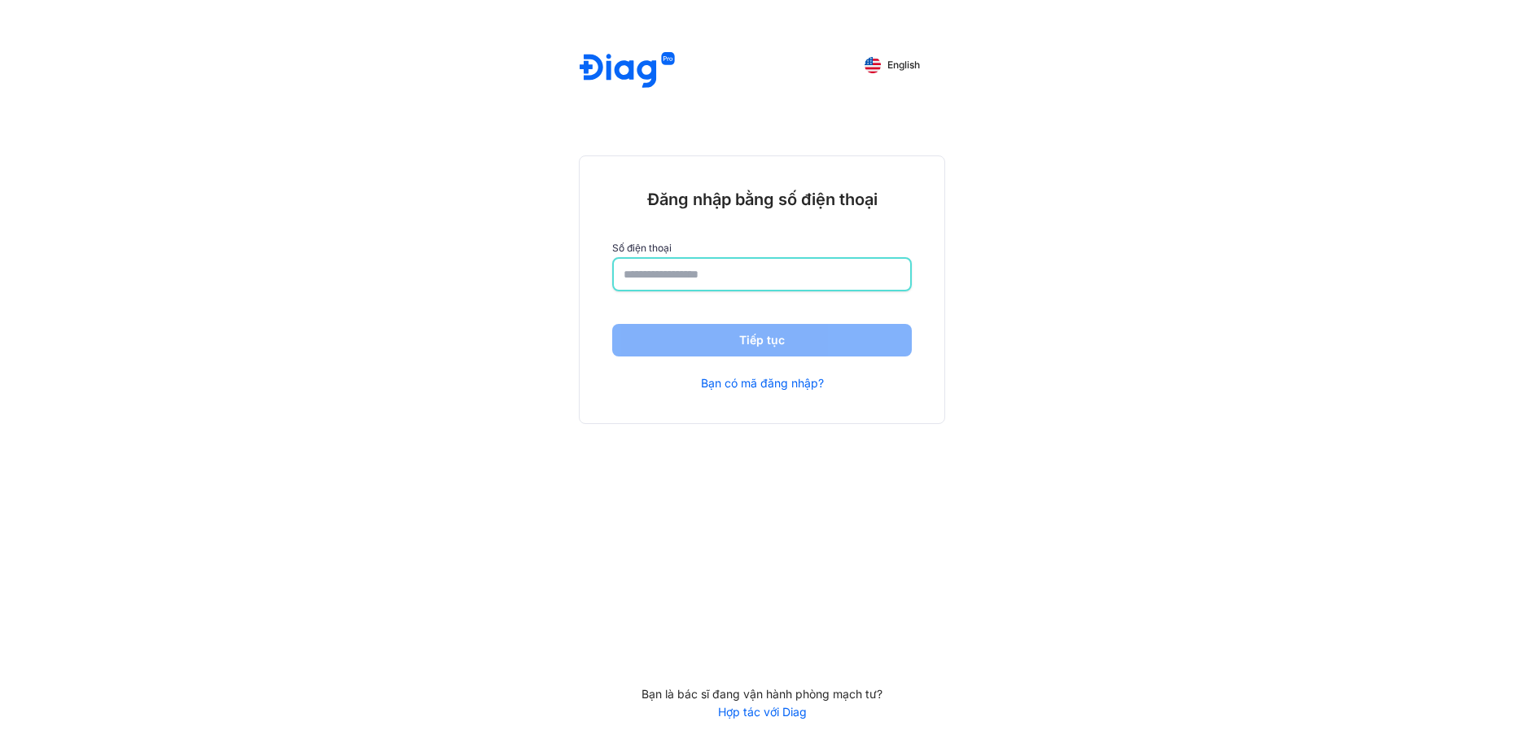 Image resolution: width=1524 pixels, height=752 pixels. I want to click on div: Bạn là bác sĩ đang vận hành phòng mạch tư?, so click(762, 695).